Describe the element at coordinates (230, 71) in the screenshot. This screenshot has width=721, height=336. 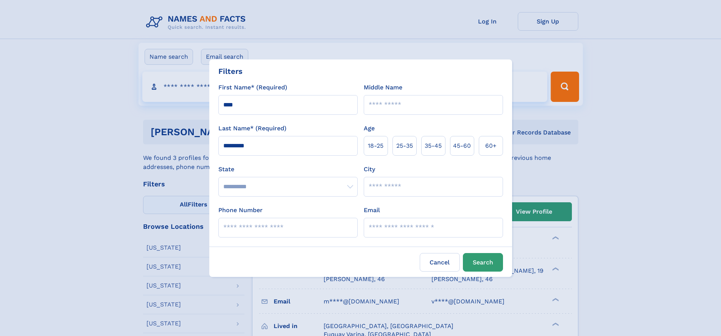
I see `div: Filters` at that location.